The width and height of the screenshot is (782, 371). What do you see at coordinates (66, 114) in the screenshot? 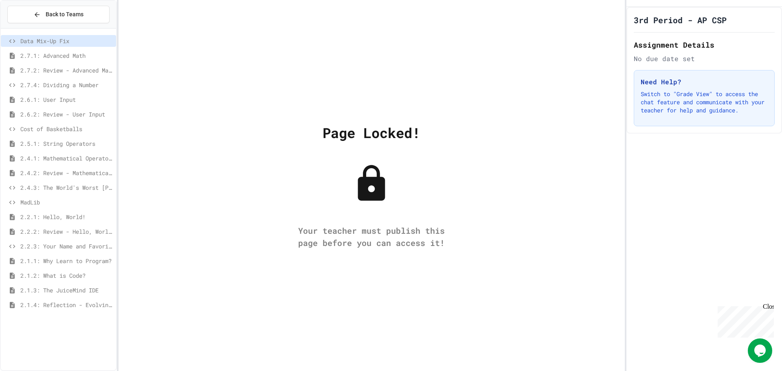
I see `span: 2.6.2: Review - User Input` at bounding box center [66, 114].